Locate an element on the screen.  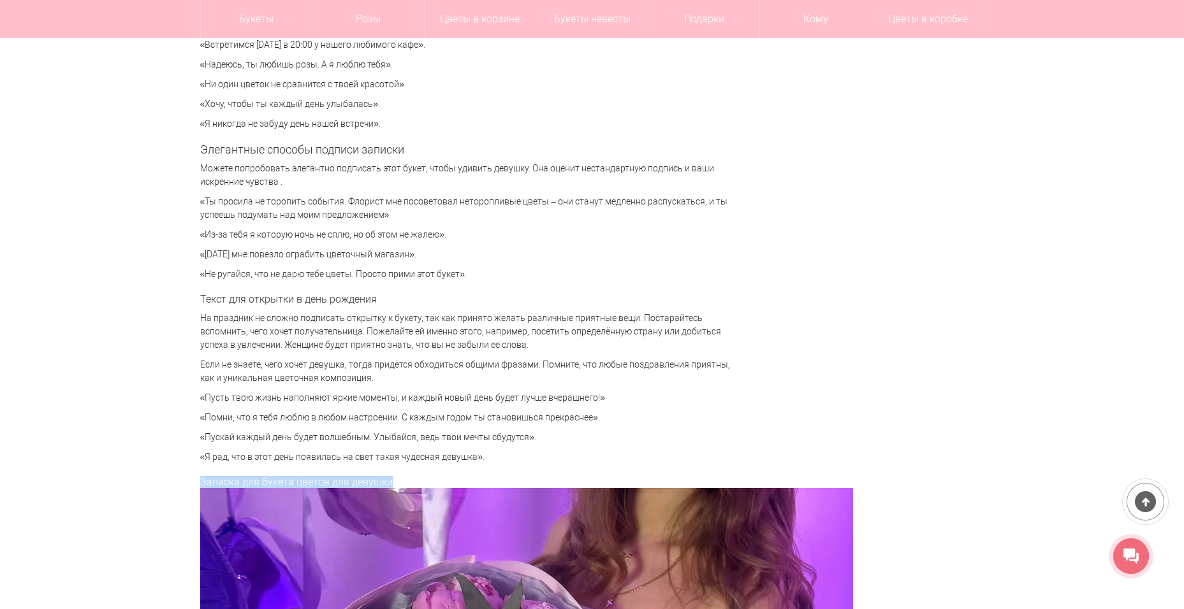
h3: Текст для открытки в день рождения is located at coordinates (471, 300).